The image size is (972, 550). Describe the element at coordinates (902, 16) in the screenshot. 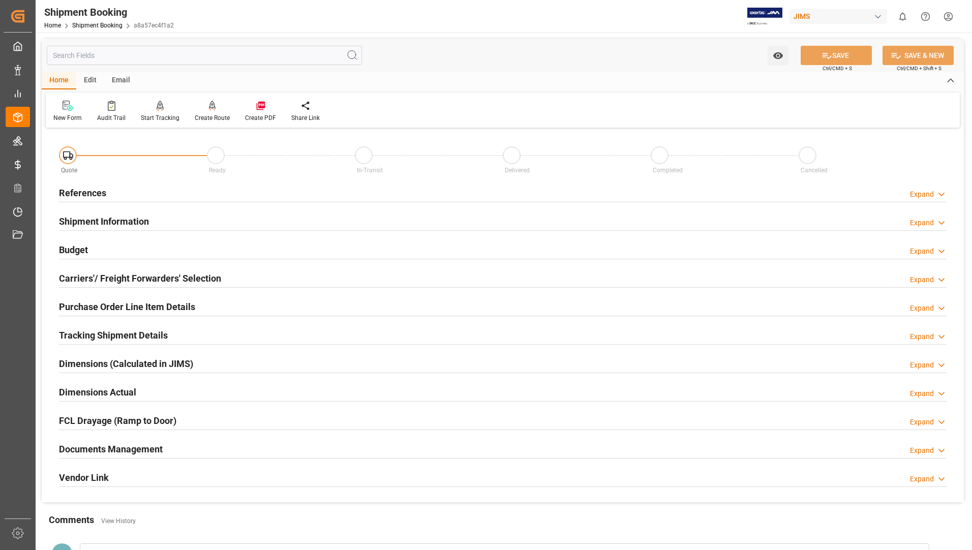

I see `button: show 0 new notifications` at that location.